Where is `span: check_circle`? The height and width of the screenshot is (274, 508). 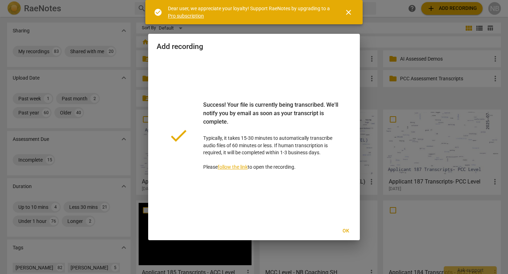
span: check_circle is located at coordinates (158, 12).